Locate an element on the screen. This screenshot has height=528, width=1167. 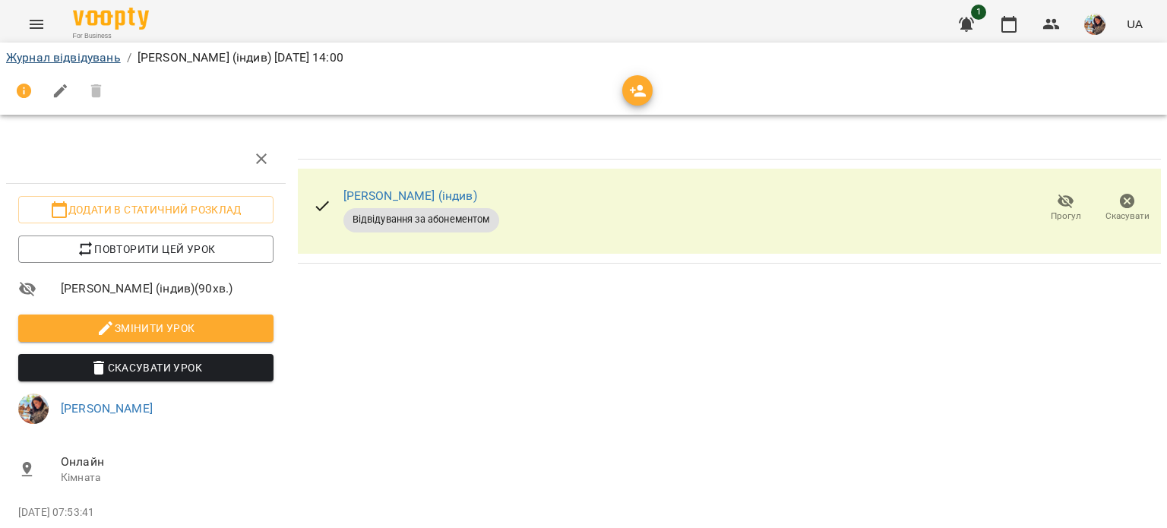
button: UA is located at coordinates (1134, 24).